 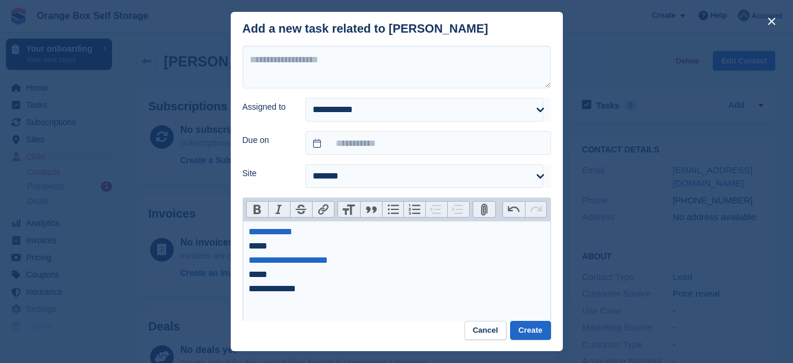 I want to click on button: Quote, so click(x=371, y=209).